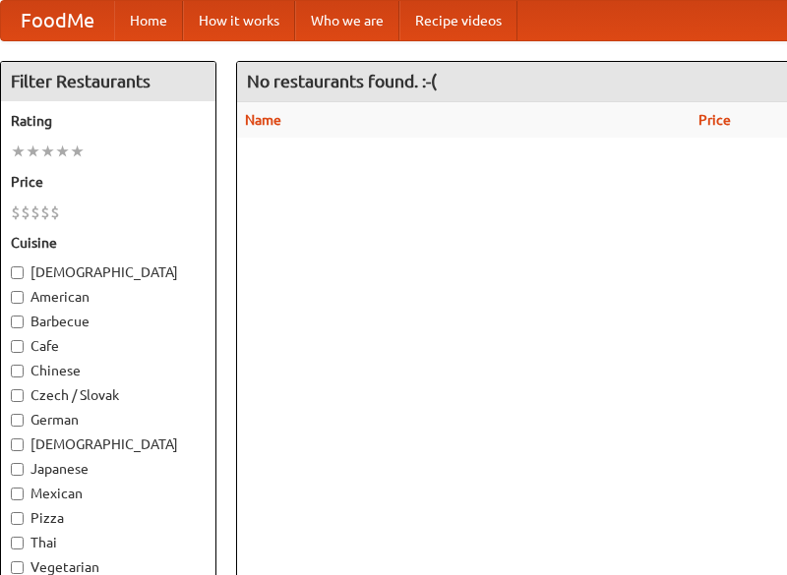 The height and width of the screenshot is (575, 787). Describe the element at coordinates (17, 346) in the screenshot. I see `input: Cafe` at that location.